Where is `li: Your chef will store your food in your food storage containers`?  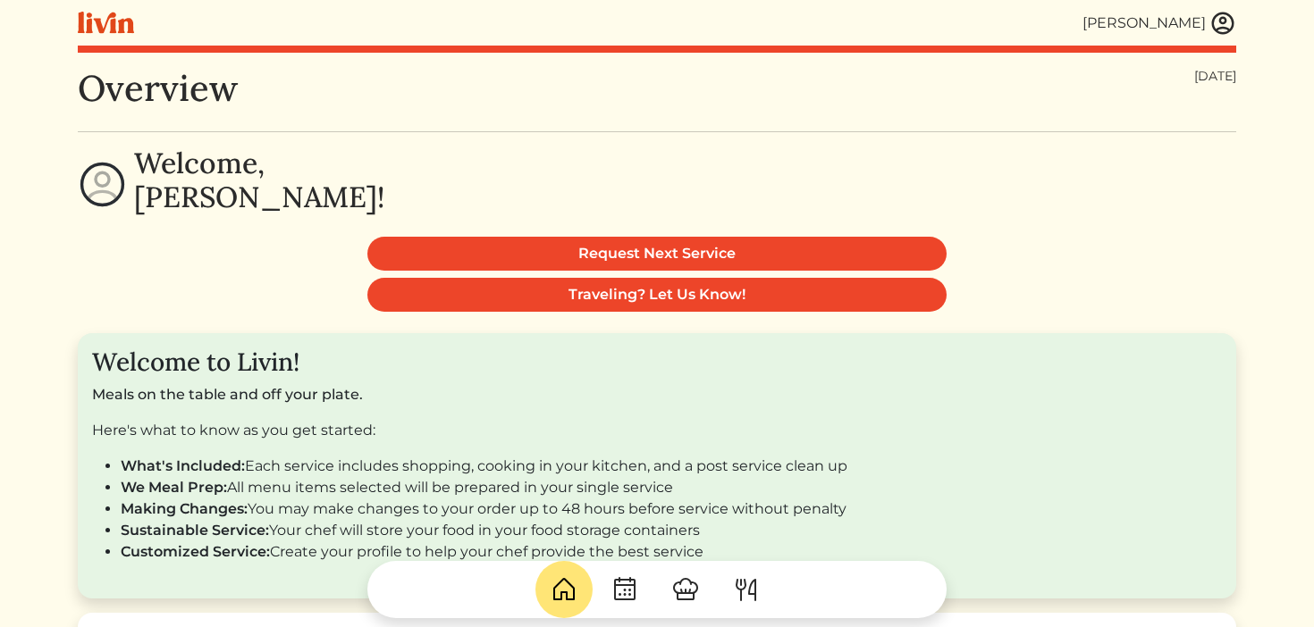 li: Your chef will store your food in your food storage containers is located at coordinates (671, 531).